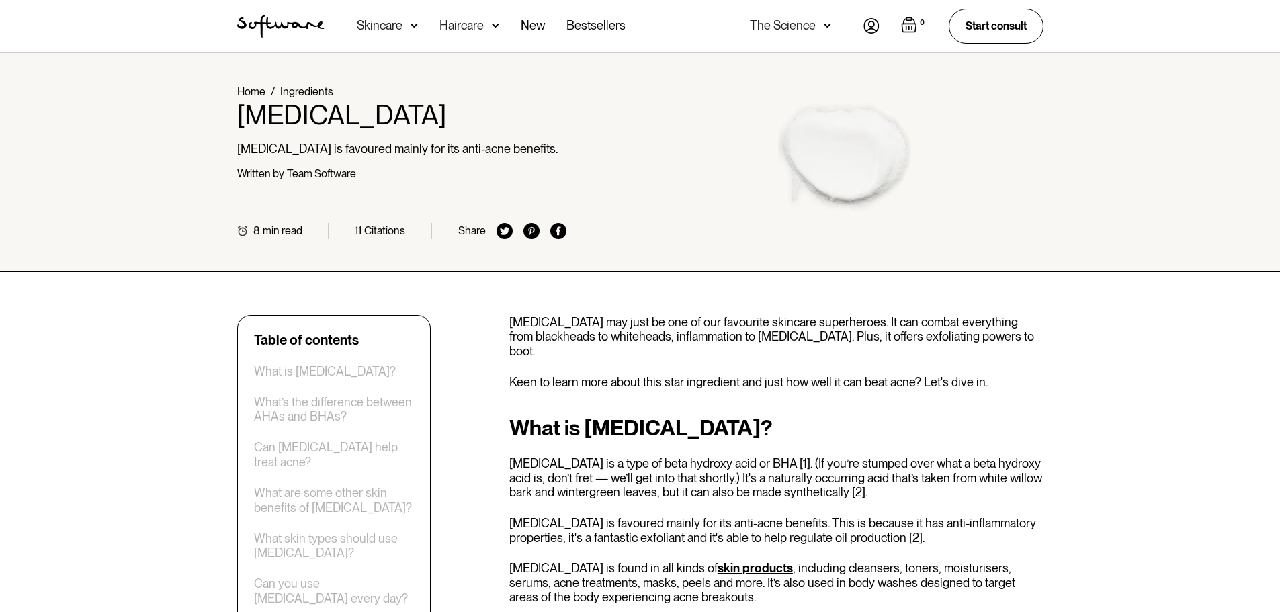 The height and width of the screenshot is (612, 1280). I want to click on div: What’s the difference between AHAs and BHAs?, so click(334, 409).